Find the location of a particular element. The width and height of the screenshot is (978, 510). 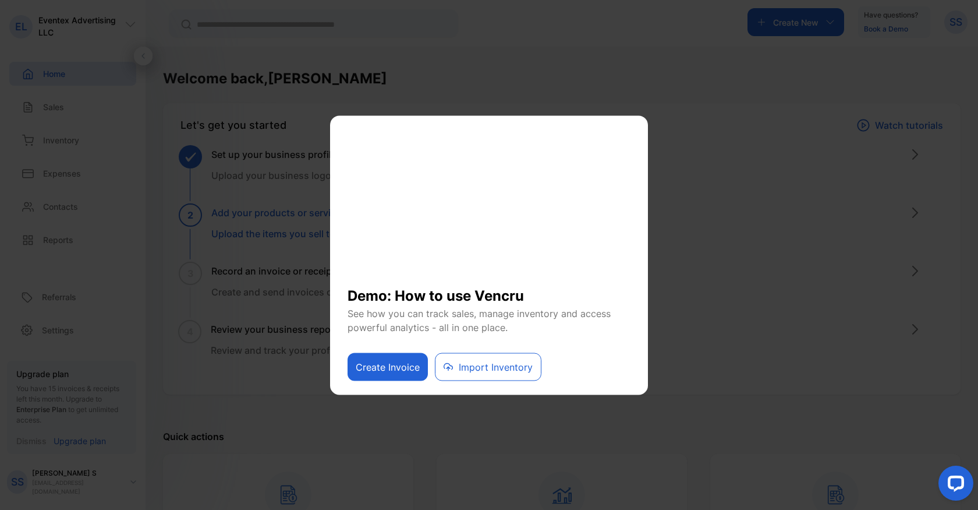

h1: Demo: How to use Vencru is located at coordinates (489, 291).